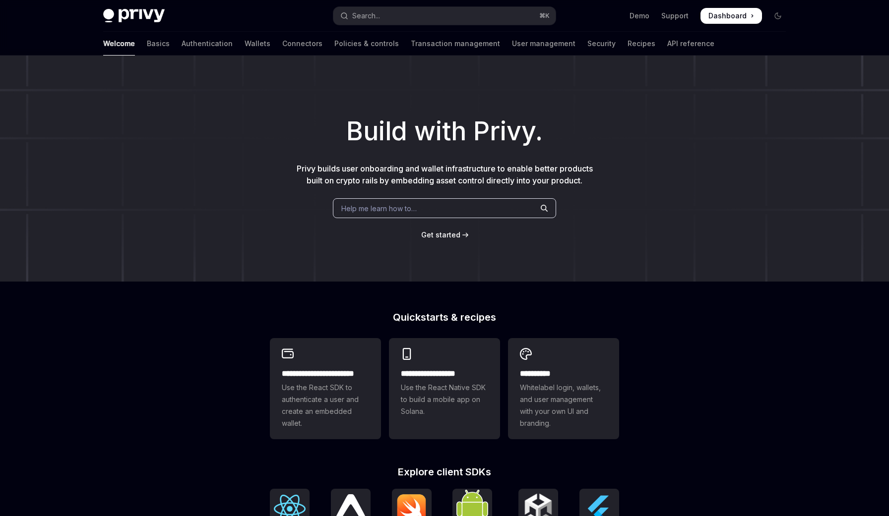 This screenshot has width=889, height=516. What do you see at coordinates (444, 317) in the screenshot?
I see `h2: Quickstarts & recipes` at bounding box center [444, 317].